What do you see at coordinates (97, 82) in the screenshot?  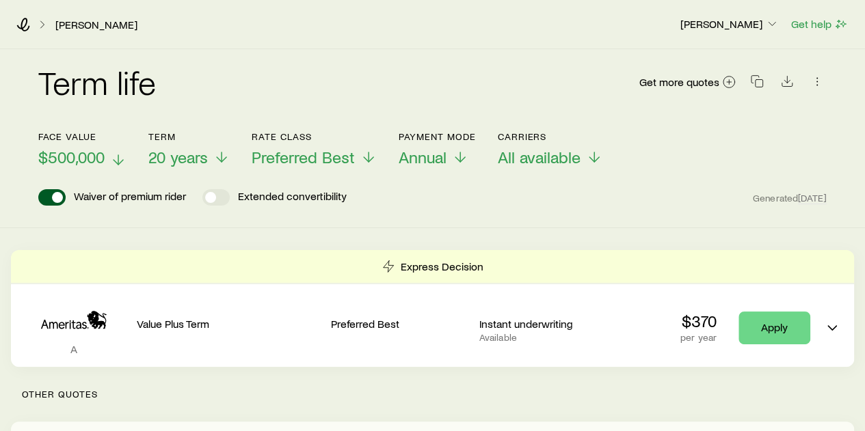 I see `h2: Term life` at bounding box center [97, 82].